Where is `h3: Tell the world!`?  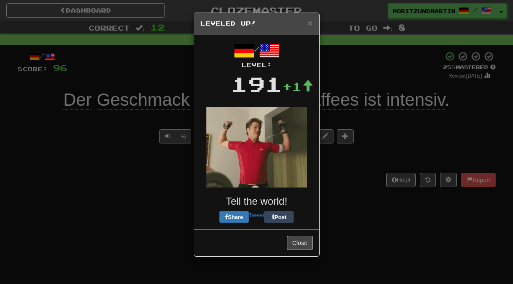
h3: Tell the world! is located at coordinates (257, 201).